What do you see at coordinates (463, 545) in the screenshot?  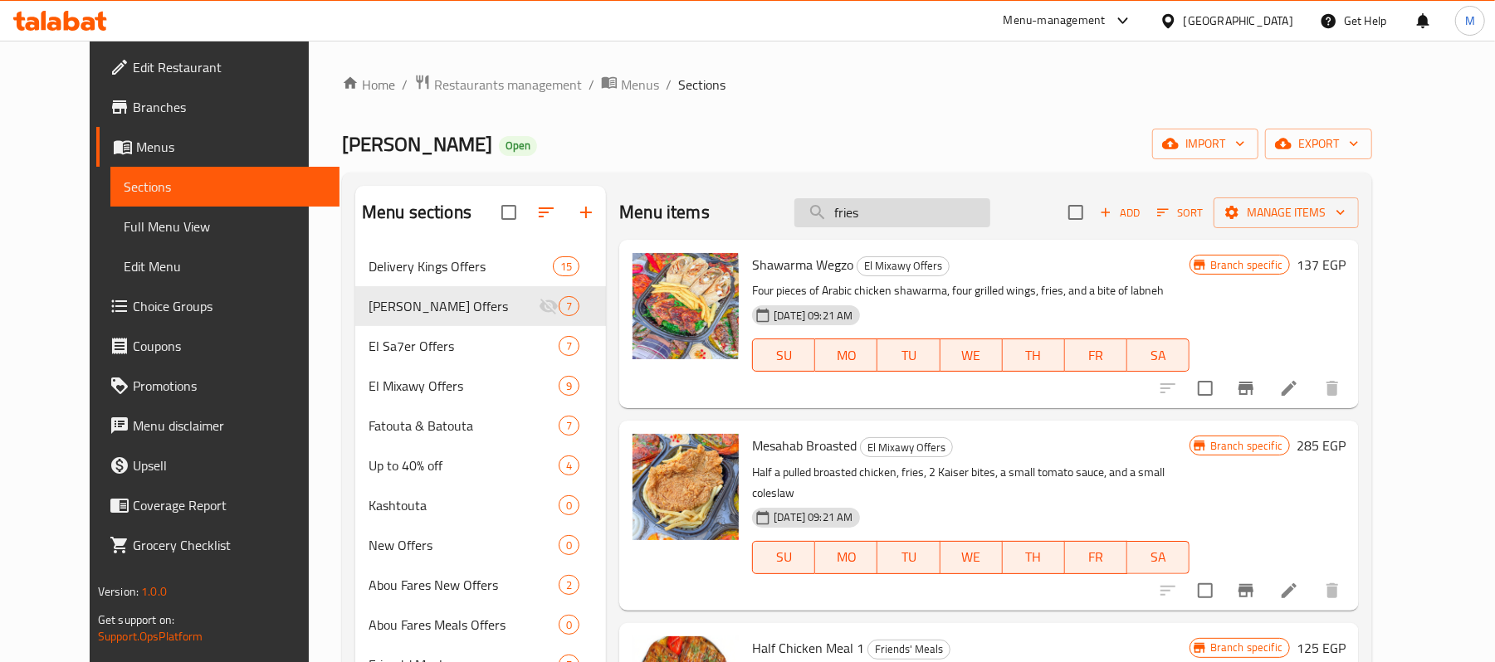 I see `div: New Offers` at bounding box center [463, 545].